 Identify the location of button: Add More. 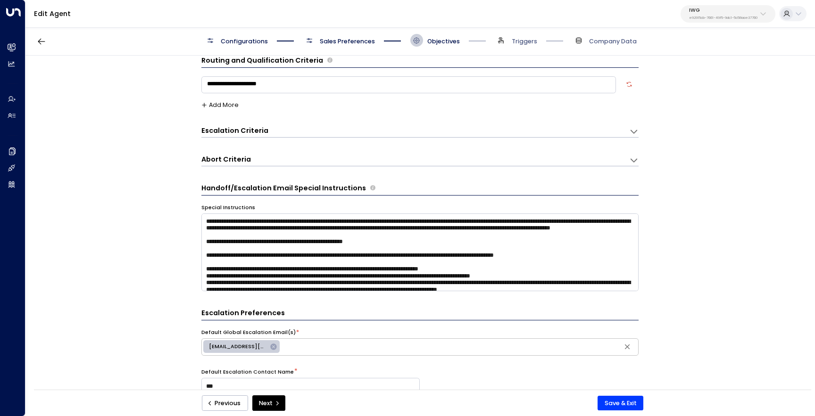
(220, 105).